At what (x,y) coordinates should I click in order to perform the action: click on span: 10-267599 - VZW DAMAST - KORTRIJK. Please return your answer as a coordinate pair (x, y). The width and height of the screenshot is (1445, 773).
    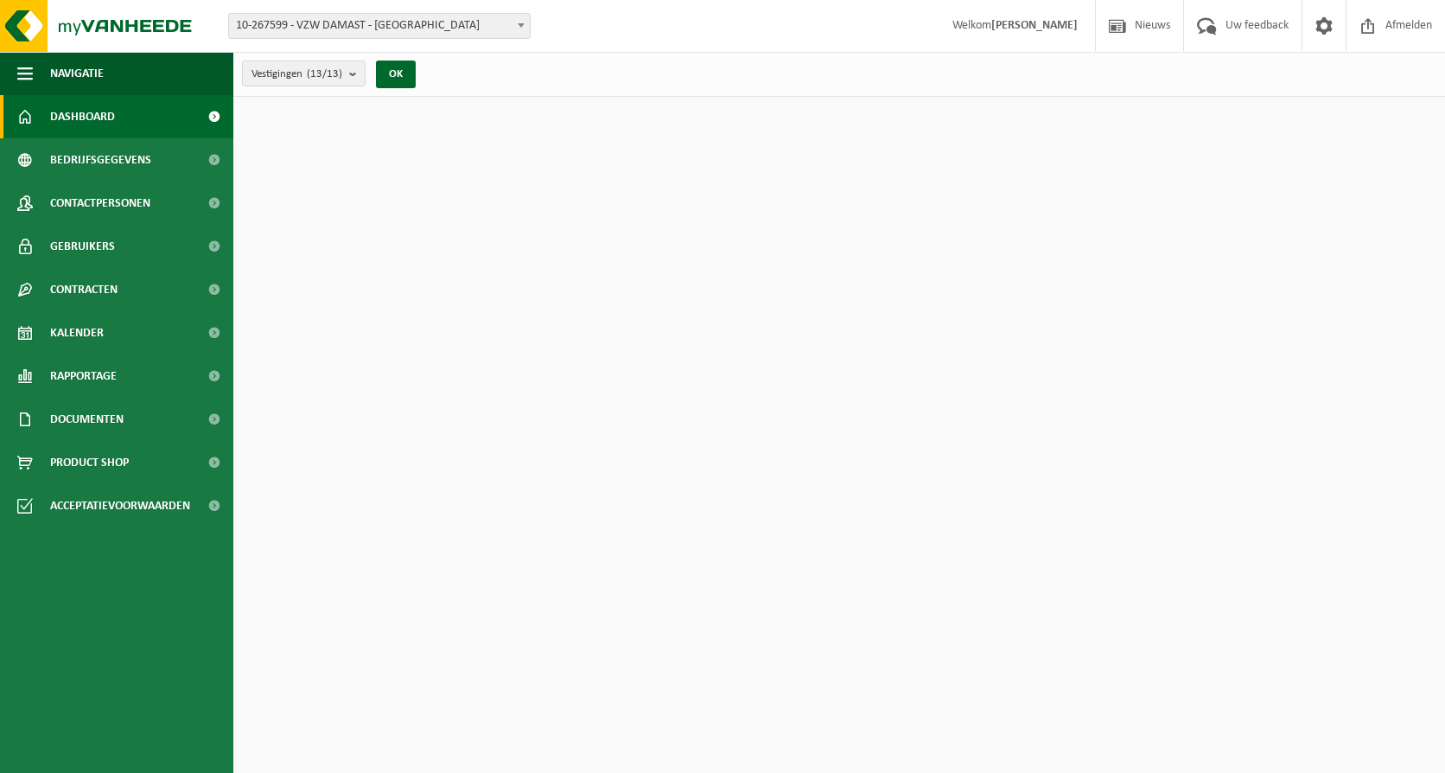
    Looking at the image, I should click on (380, 26).